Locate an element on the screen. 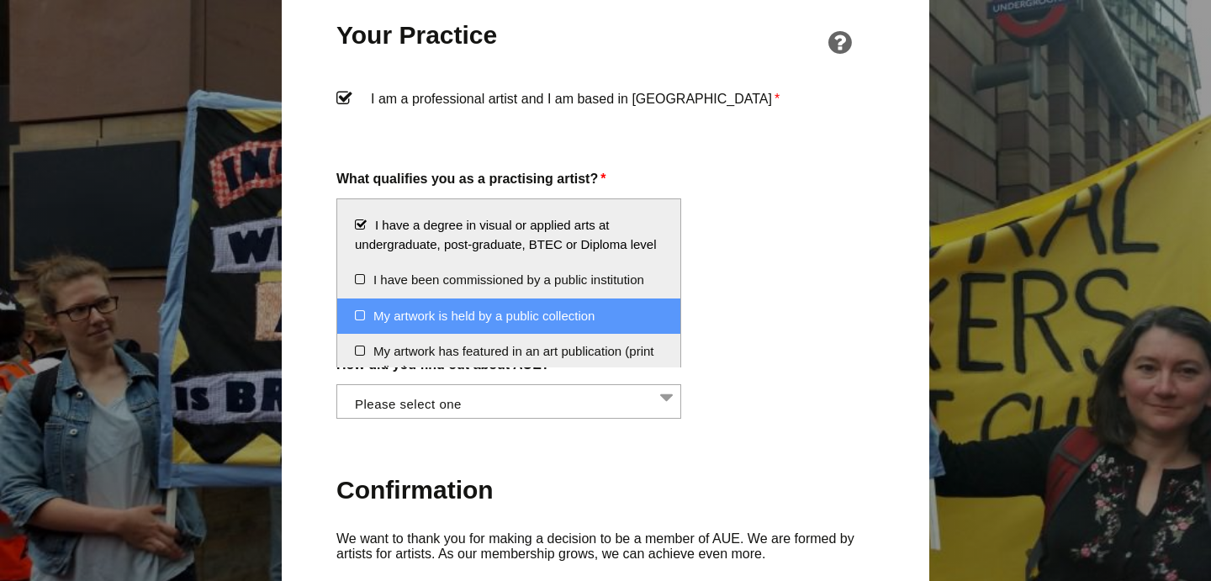 This screenshot has width=1211, height=581. p: We want to thank you for making a decision to be a member of AUE. We are formed by artists for ar... is located at coordinates (606, 547).